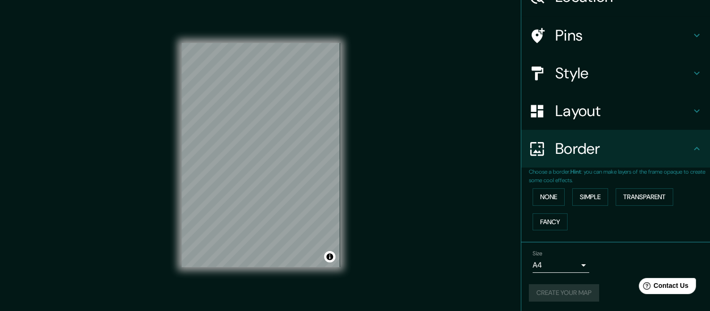  What do you see at coordinates (616, 73) in the screenshot?
I see `div: Style` at bounding box center [616, 73].